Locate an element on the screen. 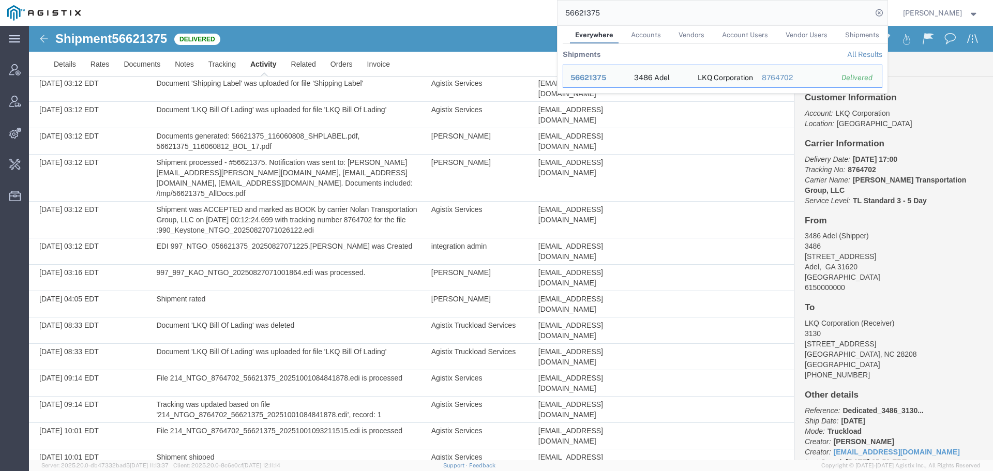 The height and width of the screenshot is (471, 993). table: Search Results is located at coordinates (725, 68).